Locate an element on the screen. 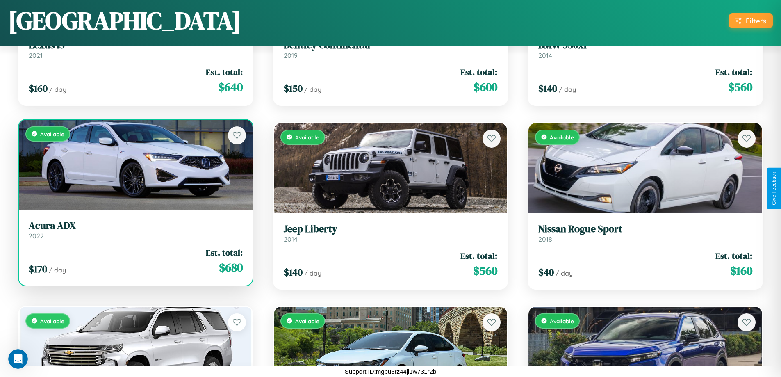  a: Lexus IS2021 is located at coordinates (136, 49).